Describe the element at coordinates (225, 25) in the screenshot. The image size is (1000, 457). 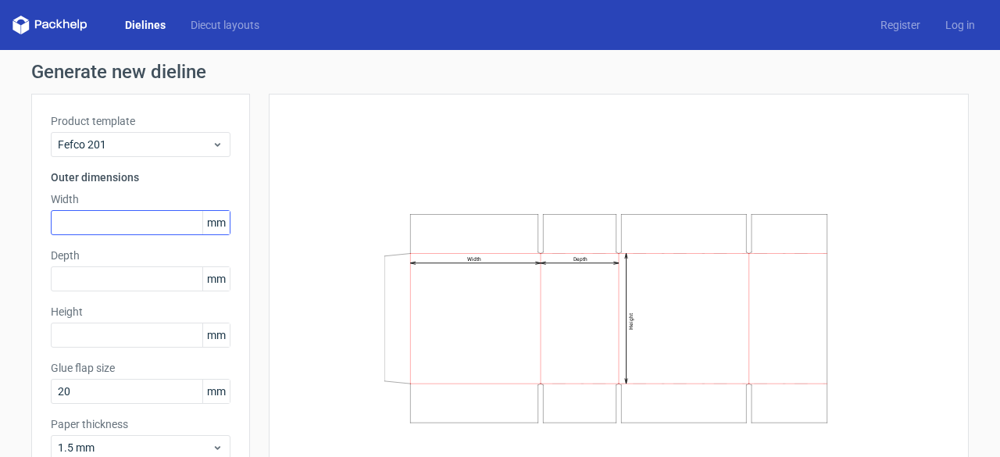
I see `a: Diecut layouts` at that location.